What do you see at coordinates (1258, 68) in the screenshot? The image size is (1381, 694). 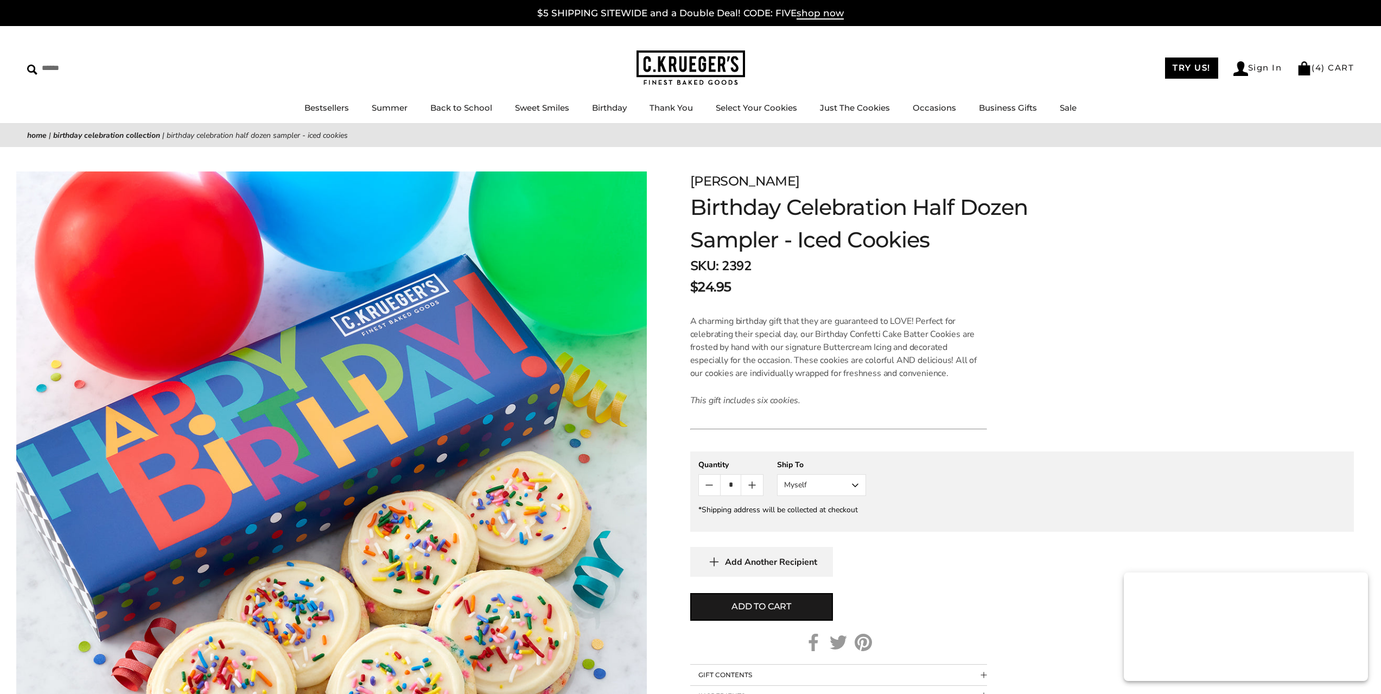 I see `a: Sign In` at bounding box center [1258, 68].